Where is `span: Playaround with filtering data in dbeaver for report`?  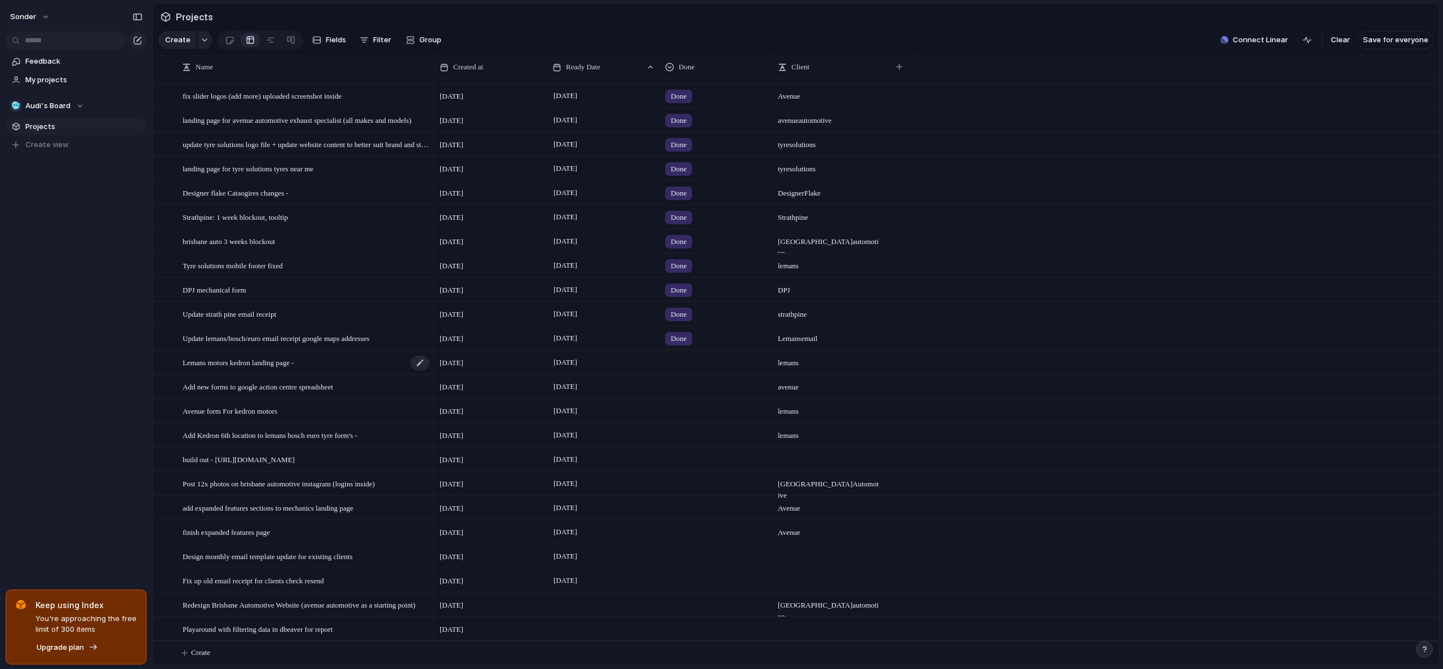
span: Playaround with filtering data in dbeaver for report is located at coordinates (258, 629).